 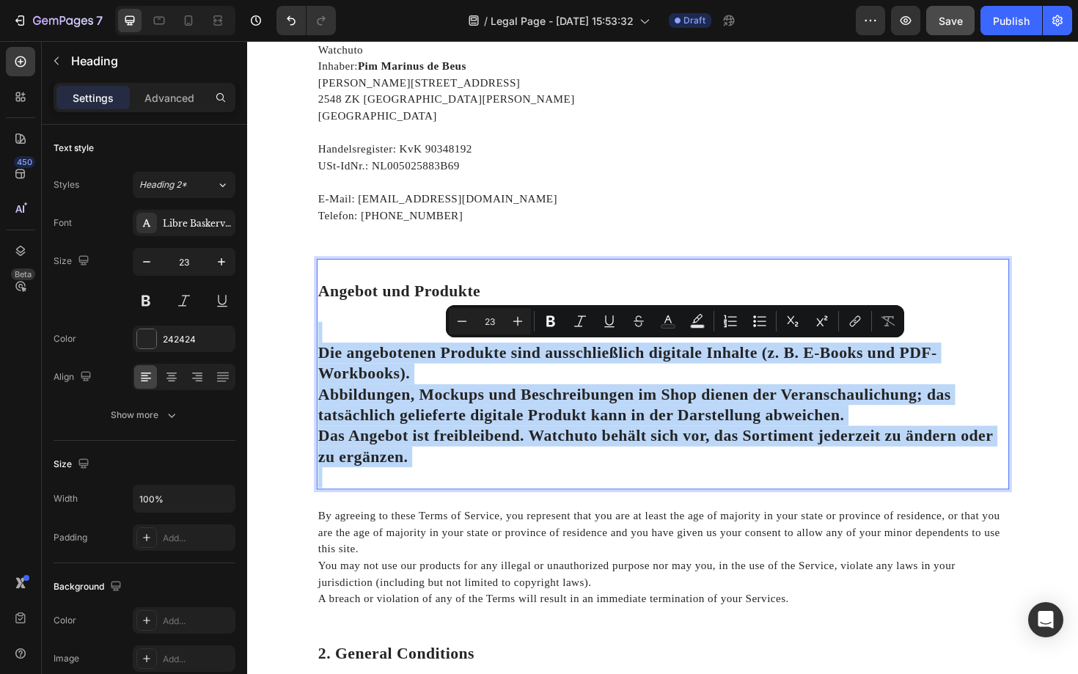 I want to click on div: Styles, so click(x=66, y=185).